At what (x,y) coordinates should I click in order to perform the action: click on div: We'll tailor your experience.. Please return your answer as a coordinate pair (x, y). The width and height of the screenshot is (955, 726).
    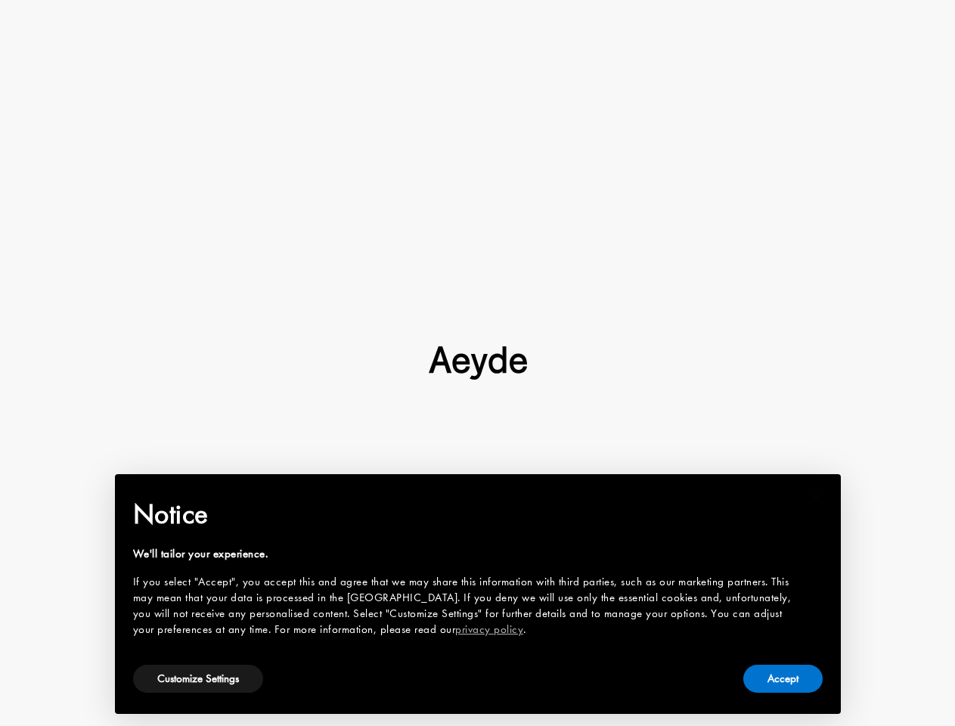
    Looking at the image, I should click on (466, 554).